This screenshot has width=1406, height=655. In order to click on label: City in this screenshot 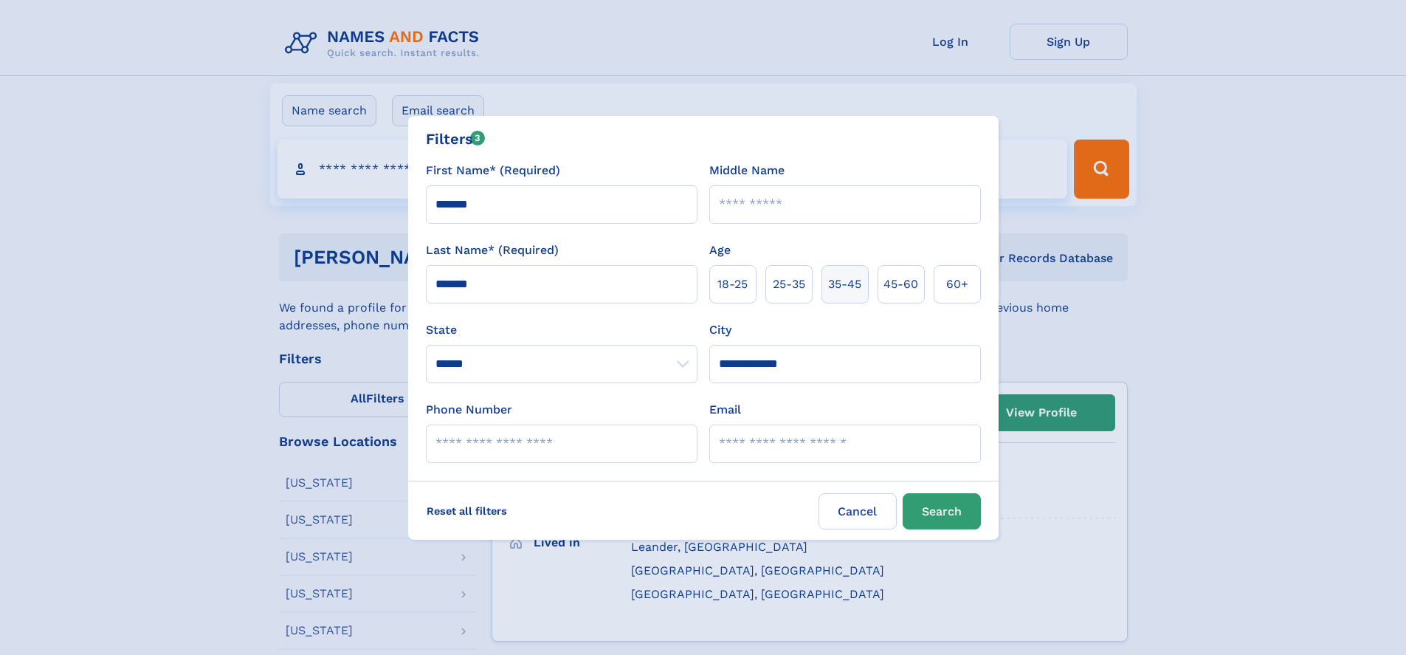, I will do `click(721, 330)`.